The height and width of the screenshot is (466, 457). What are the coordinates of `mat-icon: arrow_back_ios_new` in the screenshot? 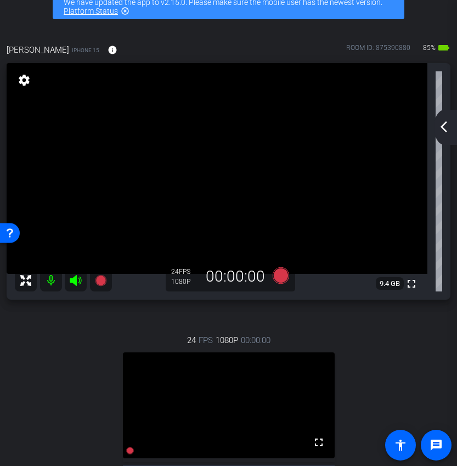 It's located at (444, 127).